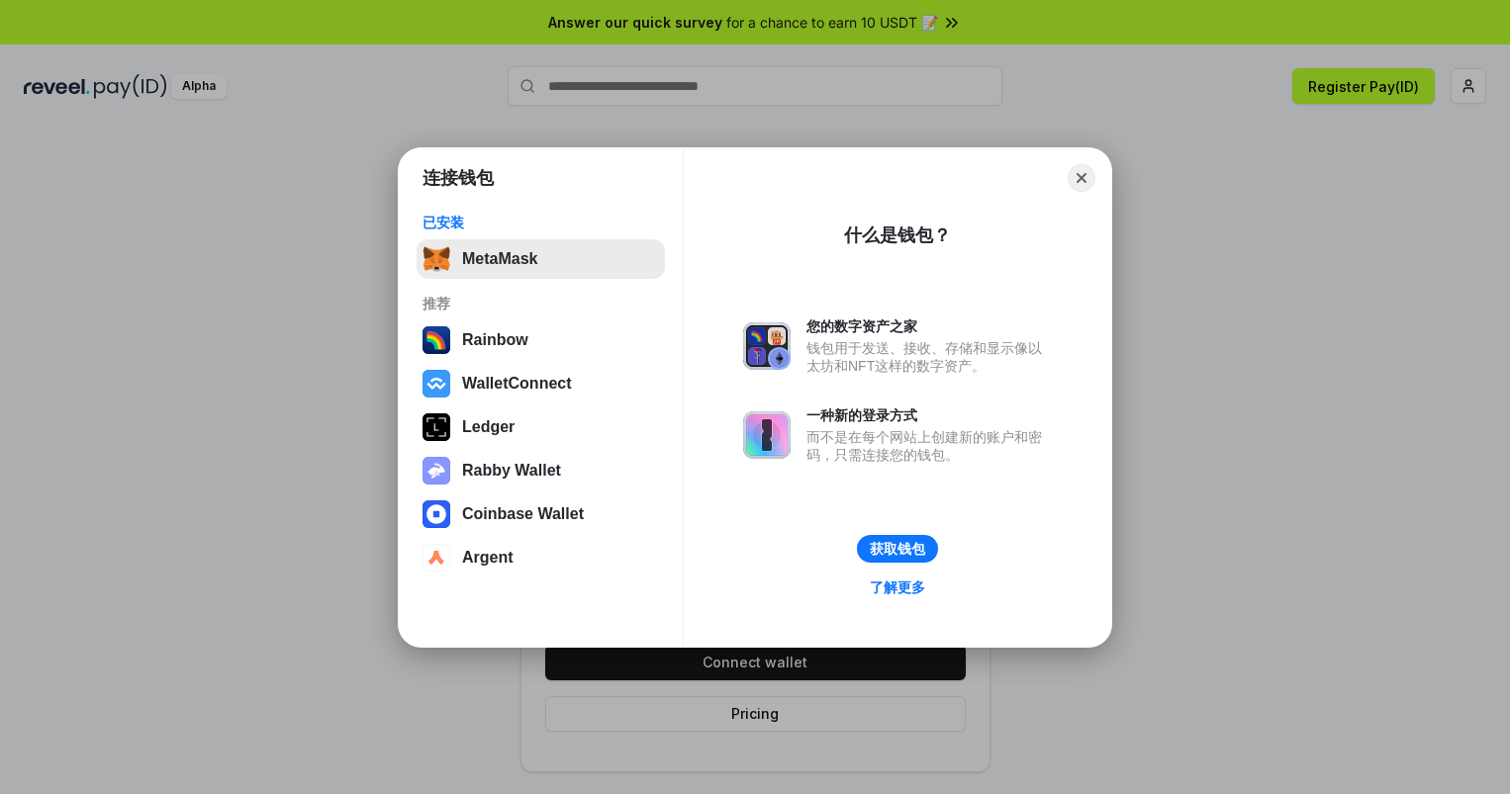 The image size is (1510, 794). Describe the element at coordinates (495, 340) in the screenshot. I see `div: Rainbow` at that location.